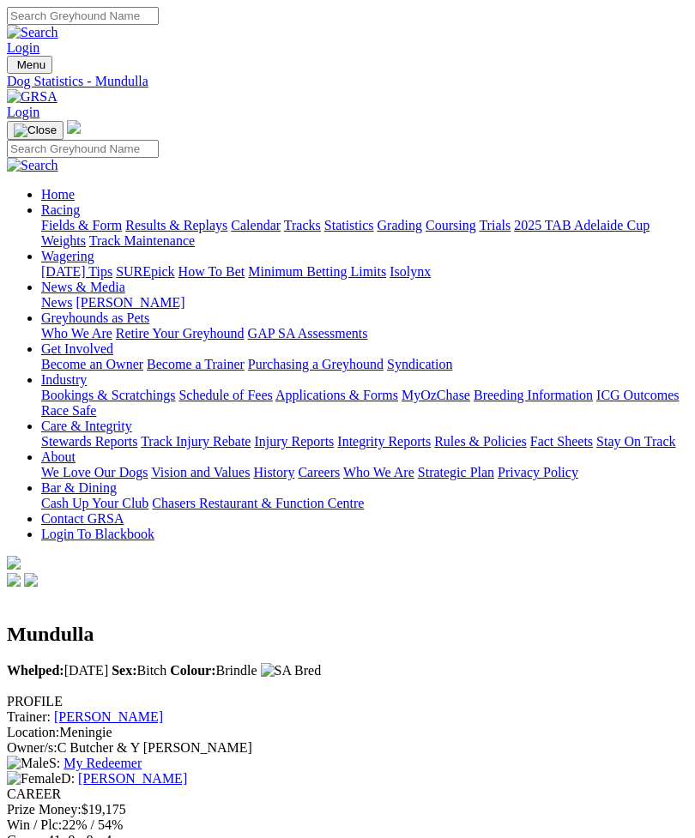 This screenshot has width=695, height=838. Describe the element at coordinates (69, 410) in the screenshot. I see `a: Race Safe` at that location.